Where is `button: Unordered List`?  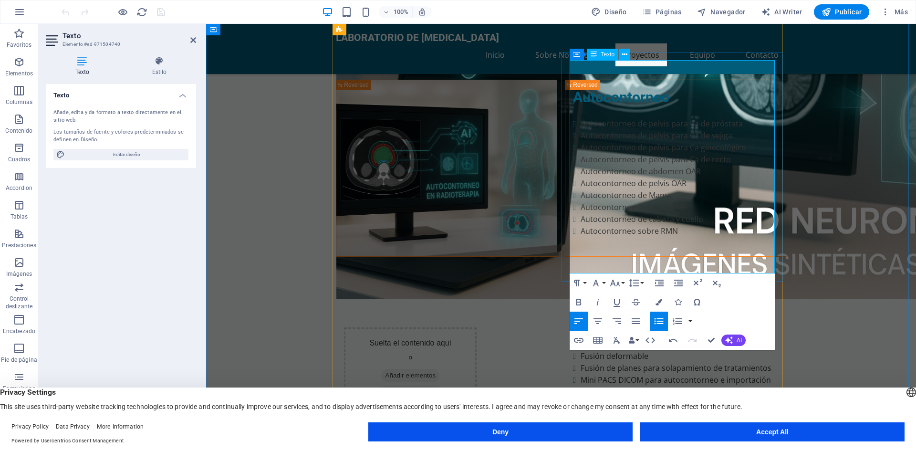 button: Unordered List is located at coordinates (659, 321).